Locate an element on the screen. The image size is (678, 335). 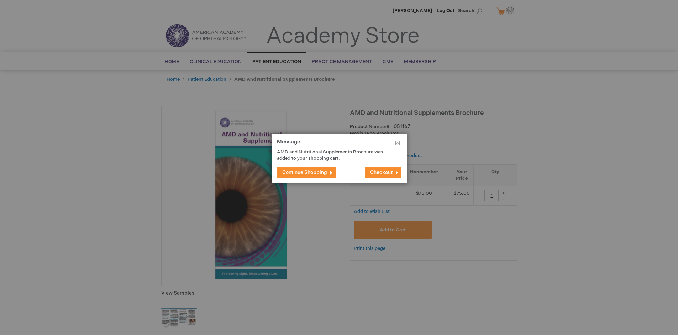
h1: Message is located at coordinates (339, 144).